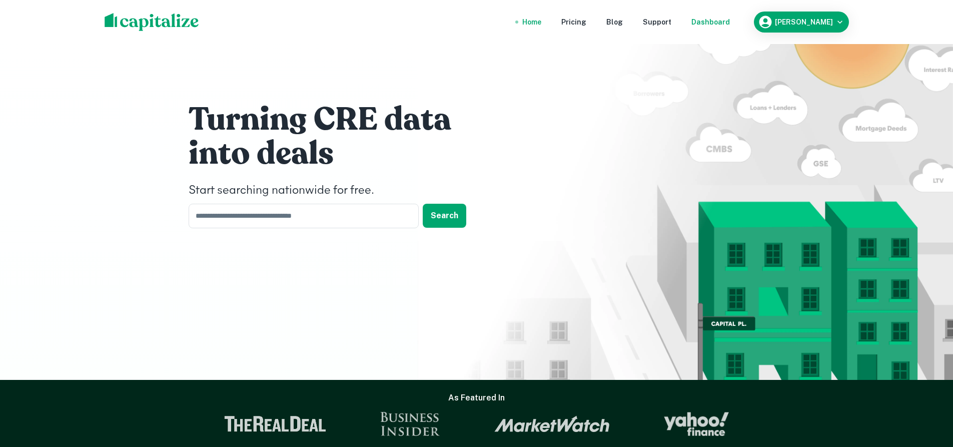 The height and width of the screenshot is (447, 953). Describe the element at coordinates (710, 22) in the screenshot. I see `a: Dashboard` at that location.